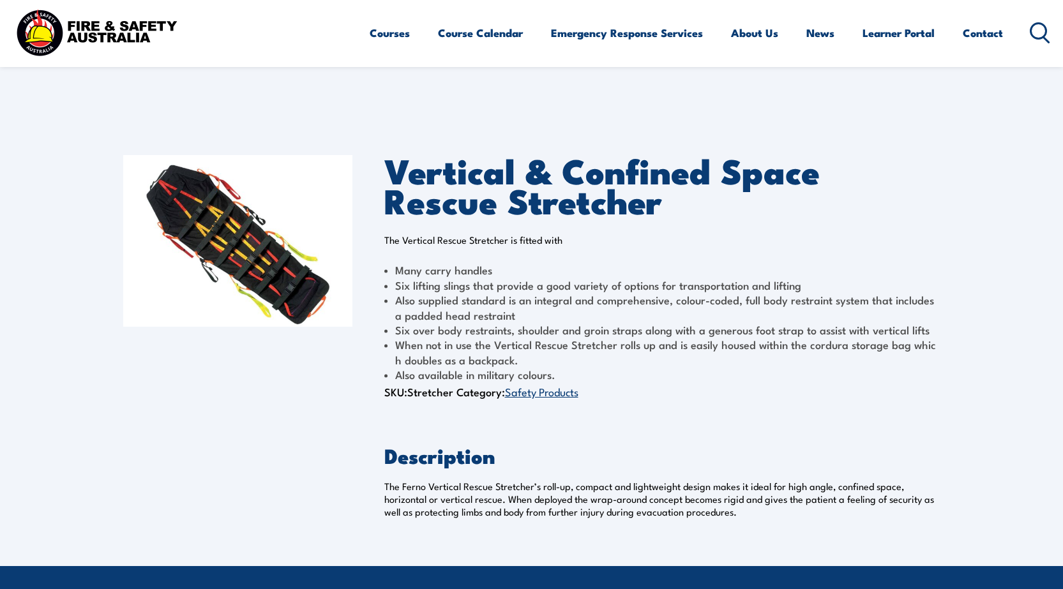 This screenshot has width=1063, height=589. I want to click on span: SKU:, so click(419, 391).